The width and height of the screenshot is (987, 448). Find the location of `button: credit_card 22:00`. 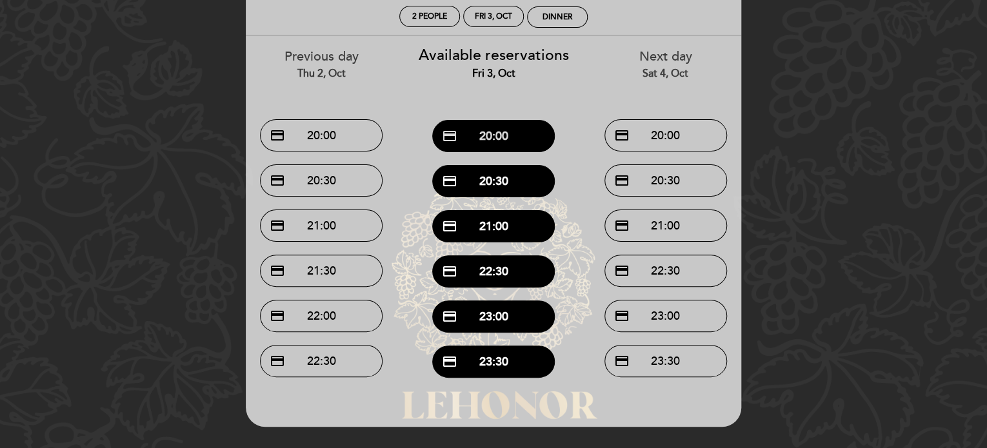

button: credit_card 22:00 is located at coordinates (321, 316).